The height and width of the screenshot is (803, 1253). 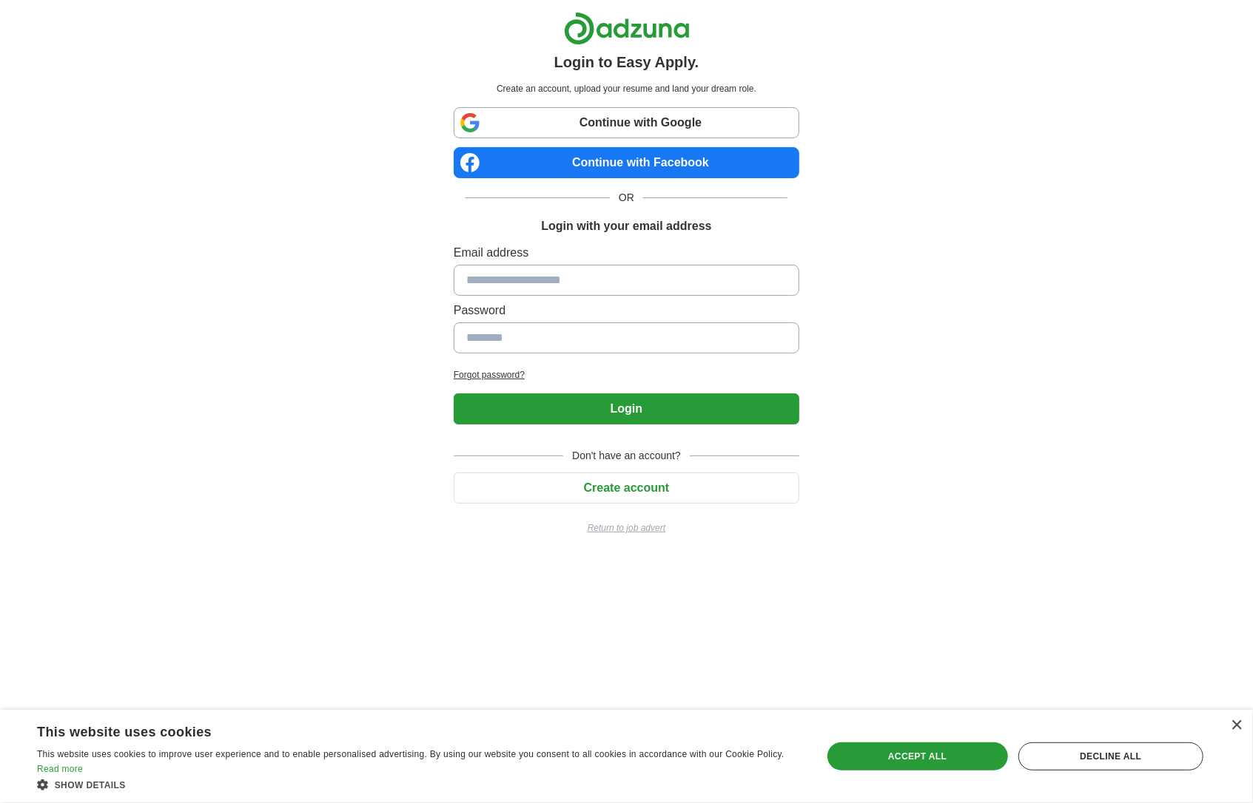 What do you see at coordinates (626, 198) in the screenshot?
I see `span: OR` at bounding box center [626, 198].